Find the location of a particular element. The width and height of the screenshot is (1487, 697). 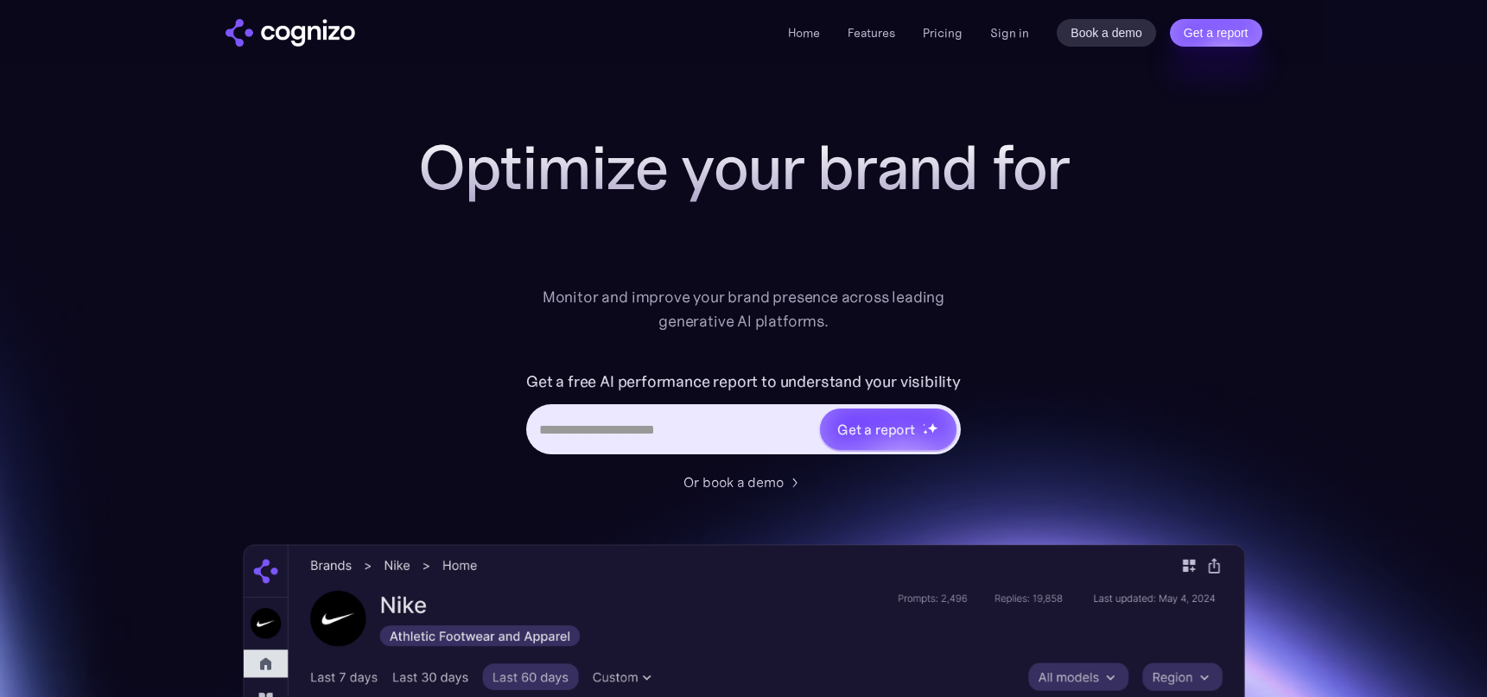

img: cognizo logo is located at coordinates (290, 33).